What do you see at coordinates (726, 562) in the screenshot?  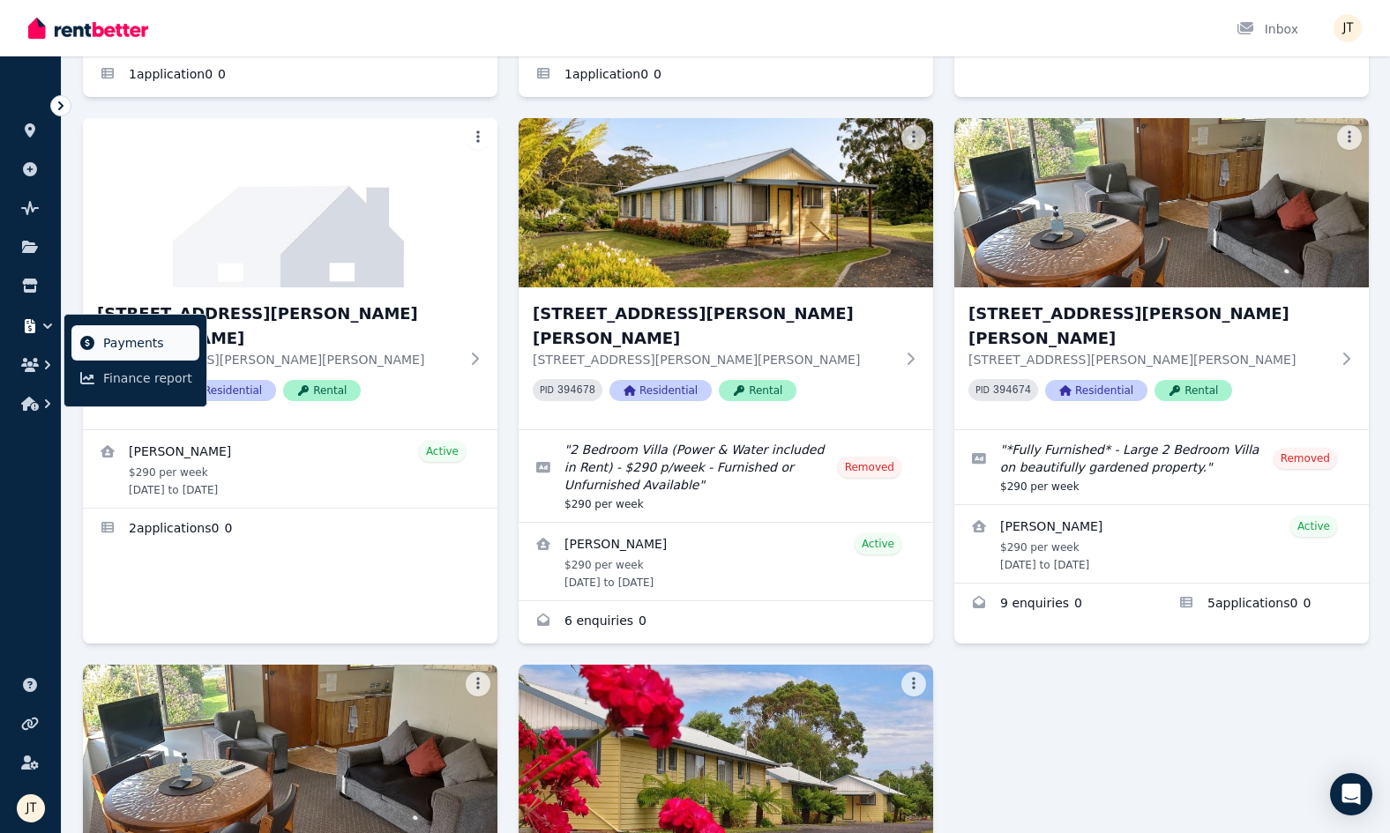 I see `a: View details for Pamela Carroll` at bounding box center [726, 562].